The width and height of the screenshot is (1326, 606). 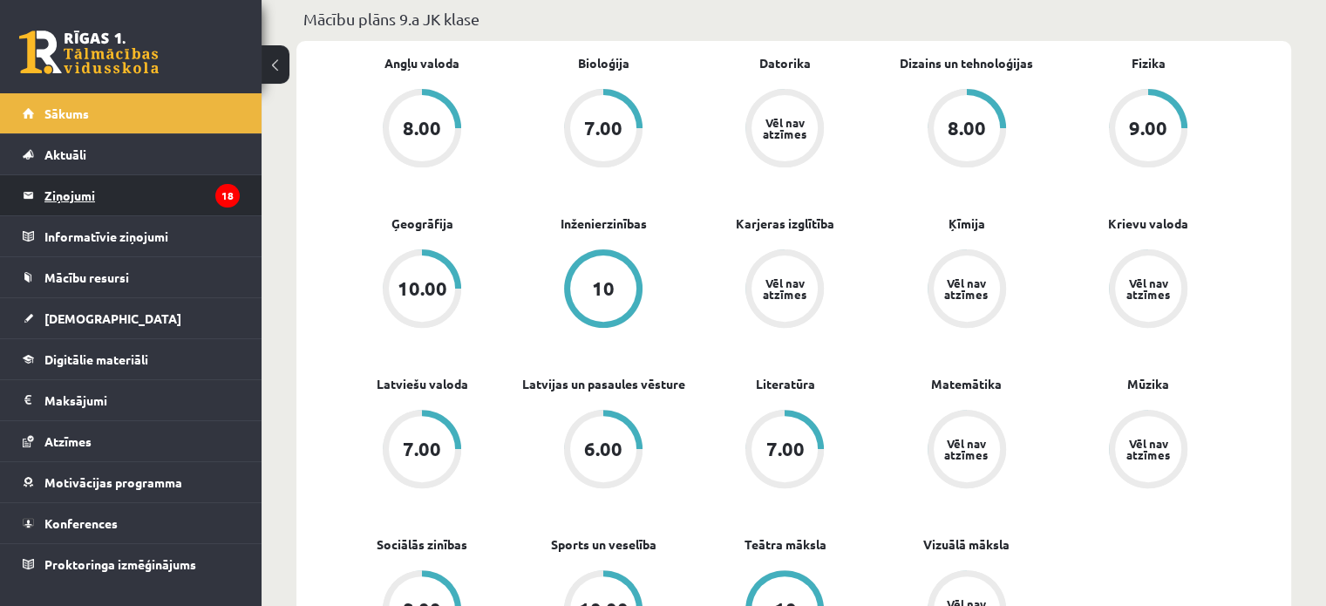 What do you see at coordinates (422, 290) in the screenshot?
I see `a: 10.00` at bounding box center [422, 290].